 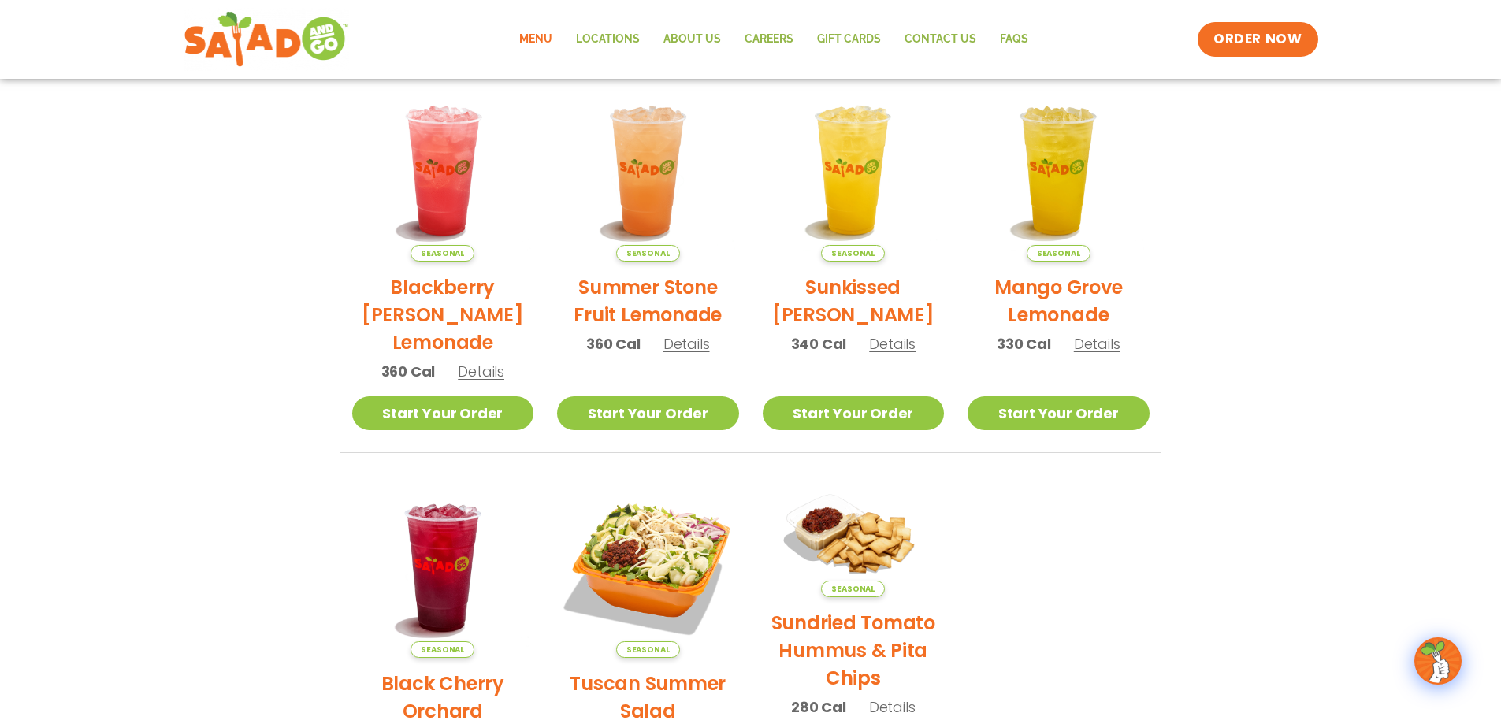 What do you see at coordinates (853, 537) in the screenshot?
I see `img: Product photo for Sundried Tomato Hummus & Pita Chips` at bounding box center [853, 537].